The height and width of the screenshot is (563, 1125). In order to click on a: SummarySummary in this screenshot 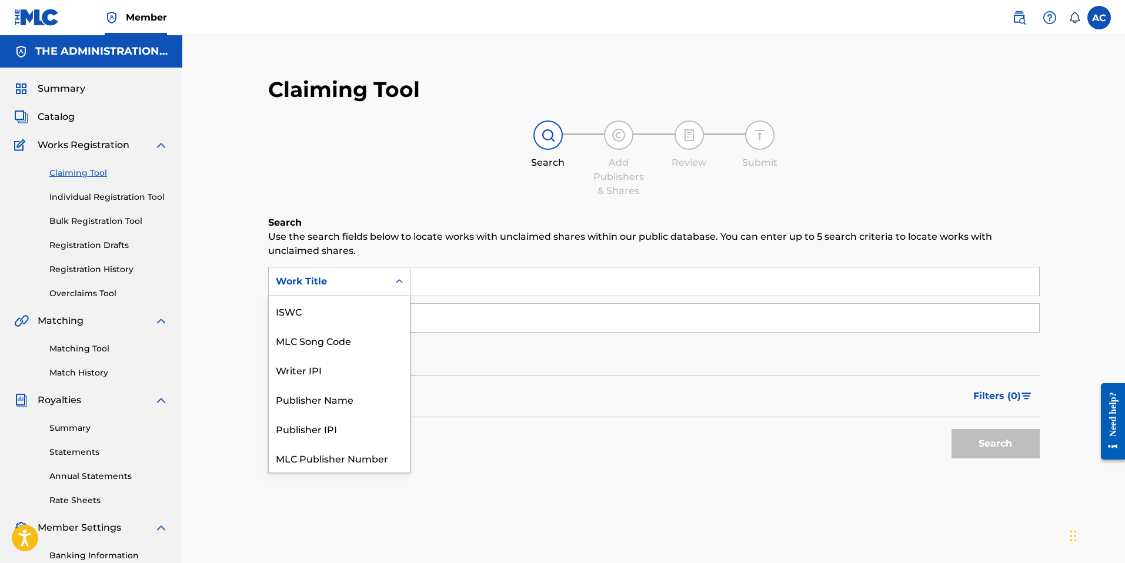, I will do `click(49, 89)`.